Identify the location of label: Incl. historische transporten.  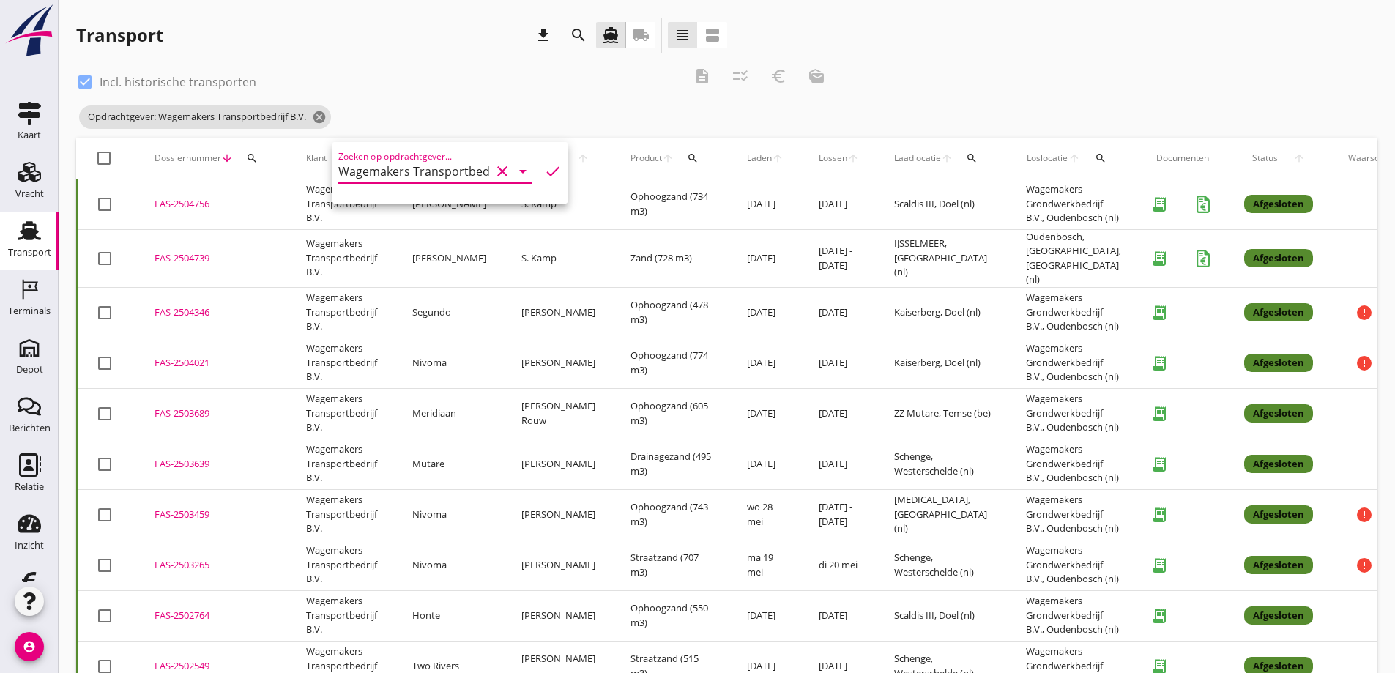
(178, 82).